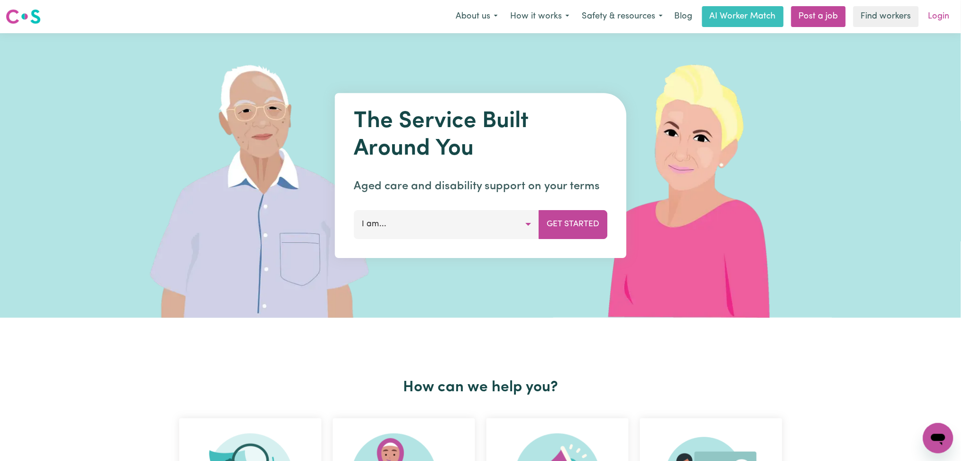 The image size is (961, 461). What do you see at coordinates (480, 135) in the screenshot?
I see `h1: The Service Built Around You` at bounding box center [480, 135].